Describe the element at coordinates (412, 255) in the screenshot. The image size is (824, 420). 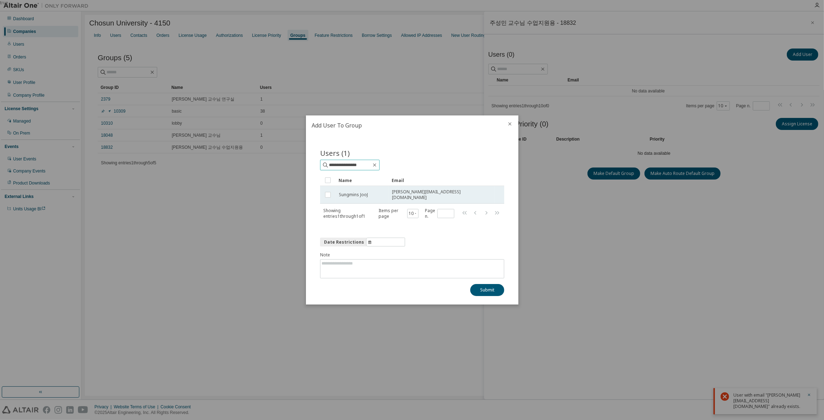
I see `label: Note` at that location.